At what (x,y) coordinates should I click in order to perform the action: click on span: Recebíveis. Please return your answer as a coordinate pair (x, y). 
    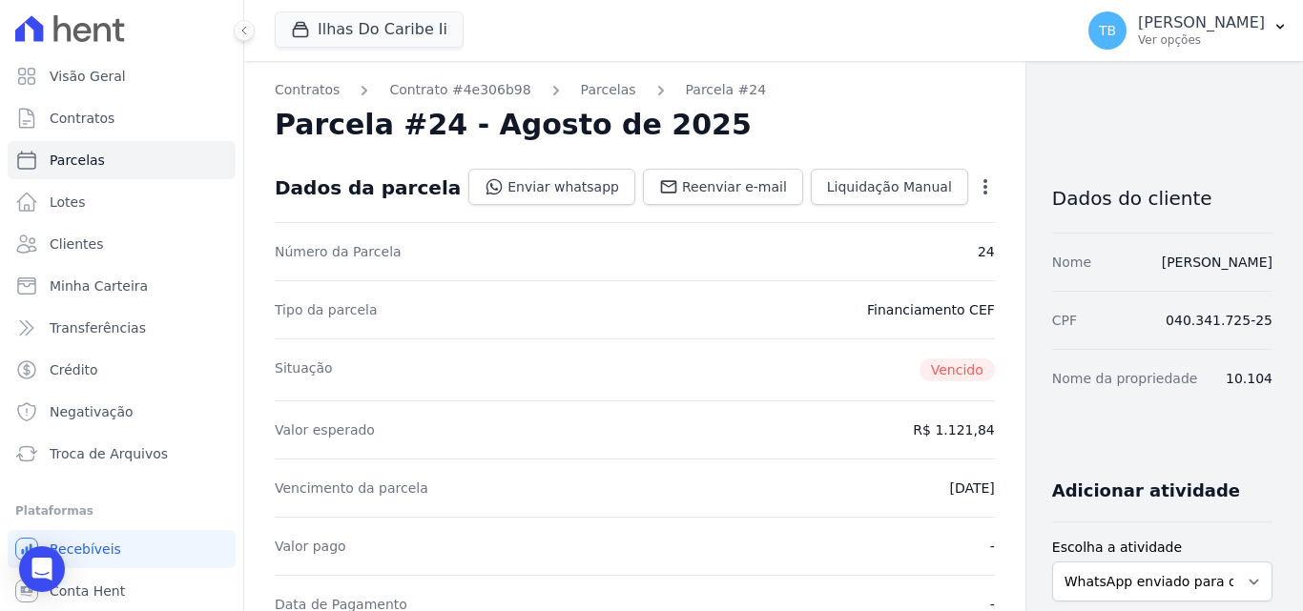
    Looking at the image, I should click on (85, 549).